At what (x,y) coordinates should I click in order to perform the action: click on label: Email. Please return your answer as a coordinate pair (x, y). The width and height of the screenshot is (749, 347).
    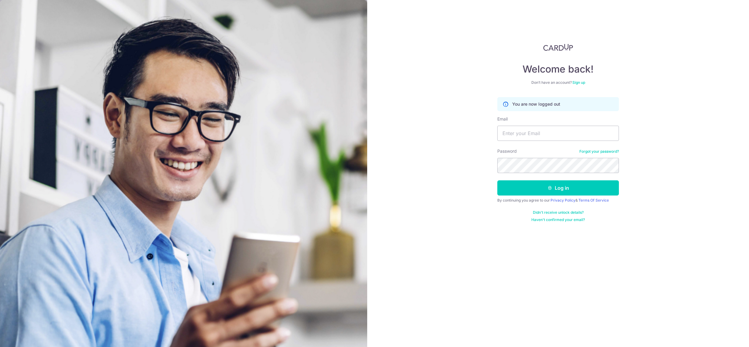
    Looking at the image, I should click on (503, 119).